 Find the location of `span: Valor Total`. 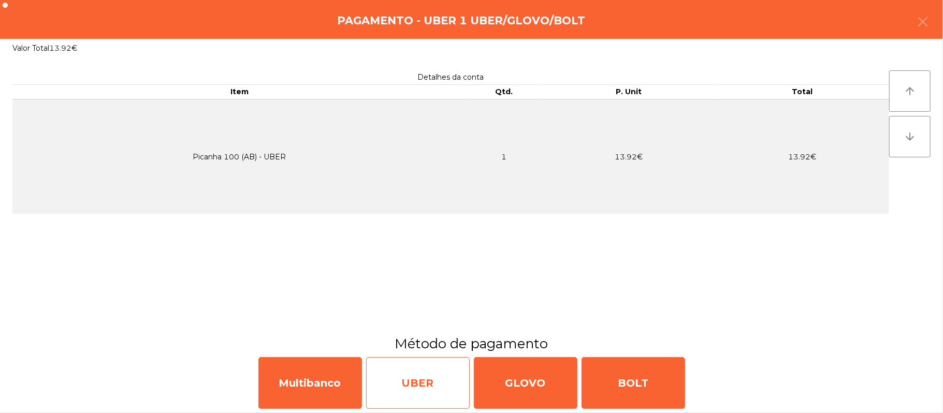

span: Valor Total is located at coordinates (31, 48).